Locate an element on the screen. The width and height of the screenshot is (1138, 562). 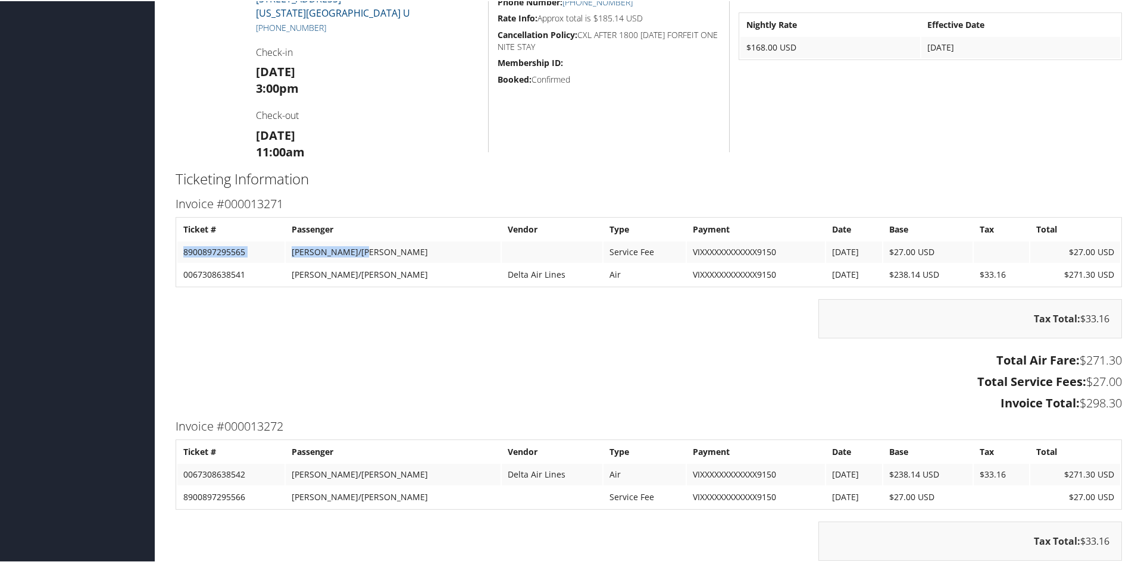
strong: Total Air Fare: is located at coordinates (1038, 359).